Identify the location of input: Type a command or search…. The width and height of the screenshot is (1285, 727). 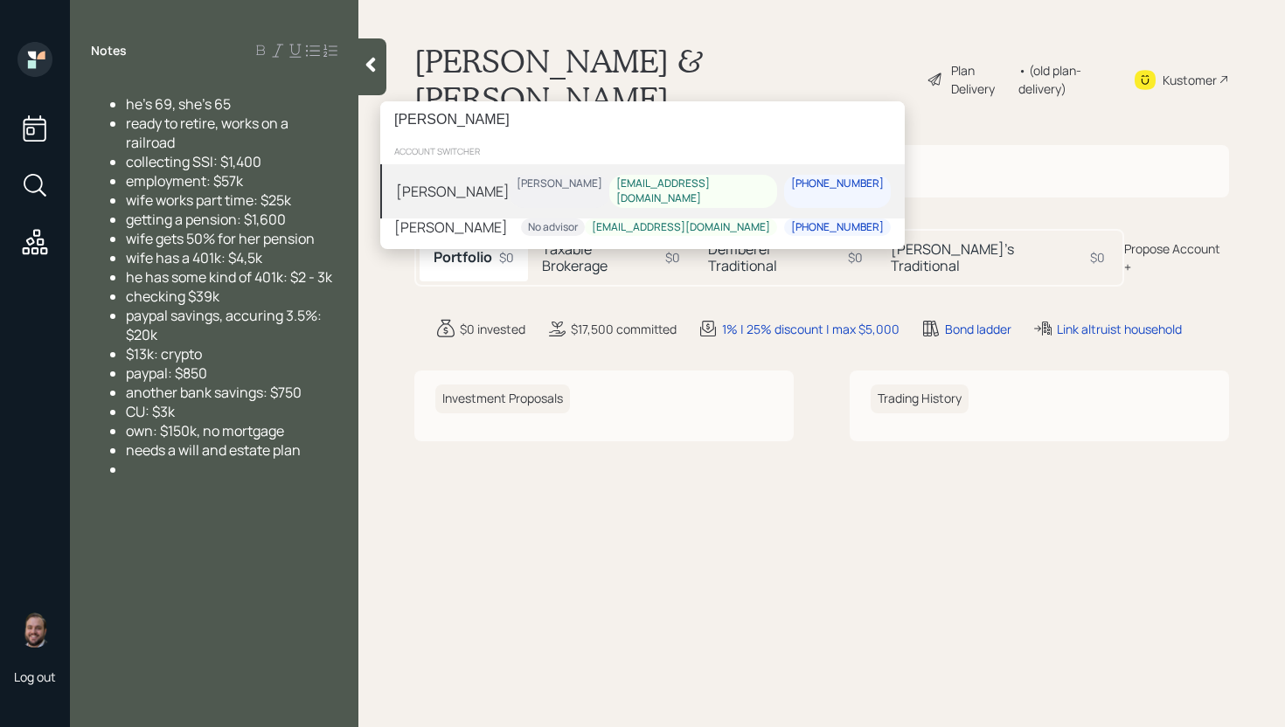
(642, 120).